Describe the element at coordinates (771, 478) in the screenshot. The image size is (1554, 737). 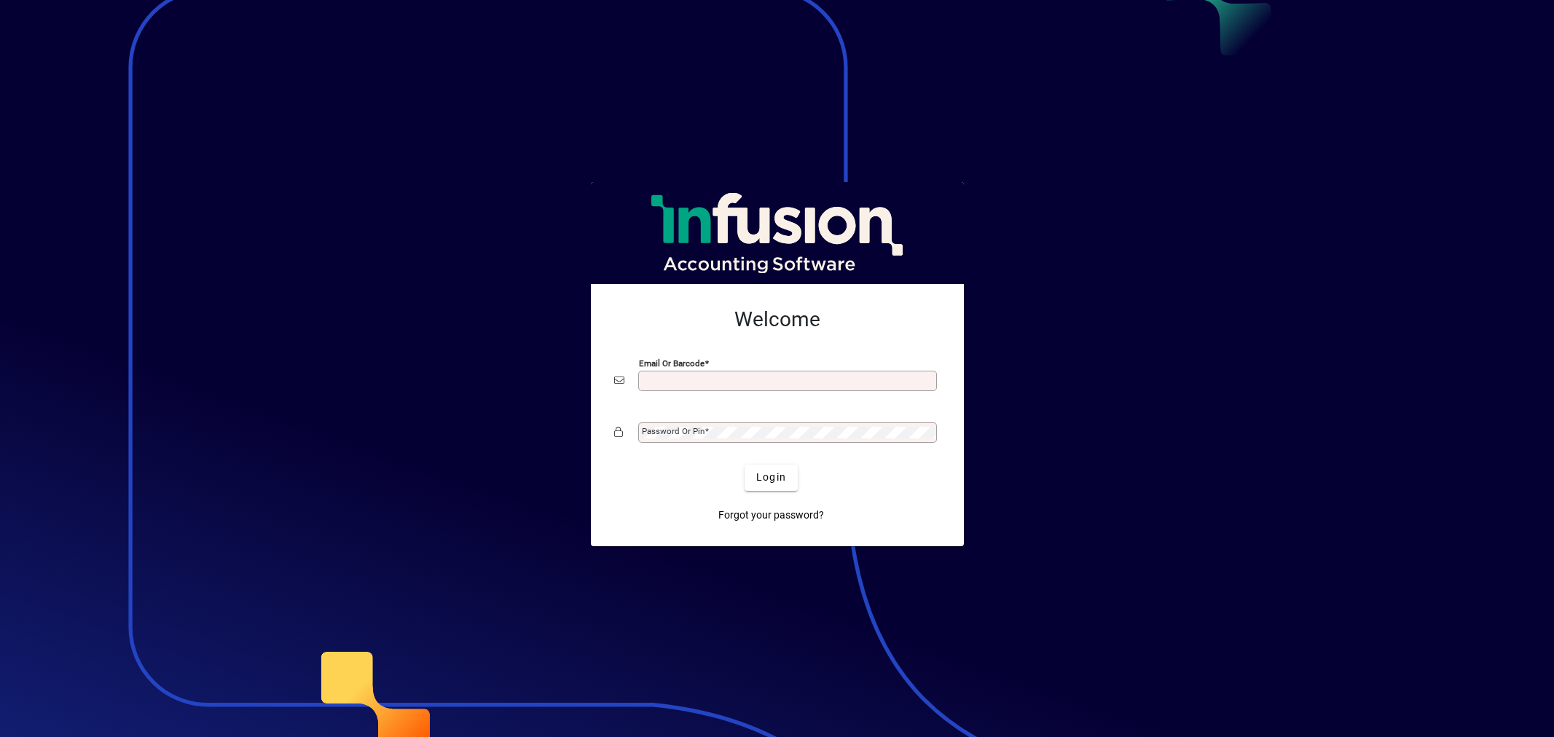
I see `button: Login` at that location.